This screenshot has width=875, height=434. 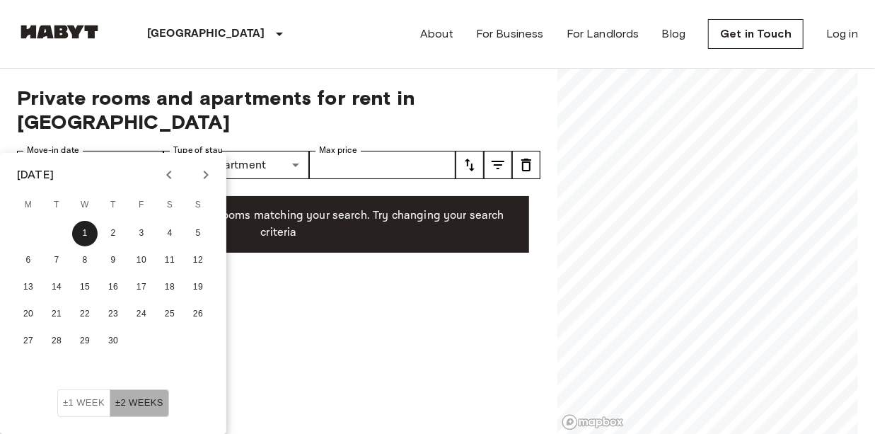 I want to click on button: ±1 week, so click(x=84, y=403).